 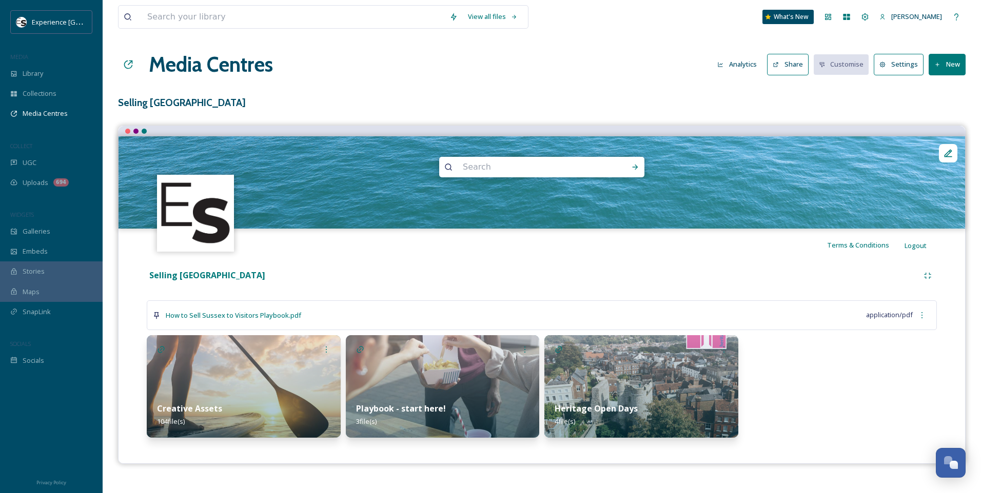 I want to click on div: 694, so click(x=61, y=183).